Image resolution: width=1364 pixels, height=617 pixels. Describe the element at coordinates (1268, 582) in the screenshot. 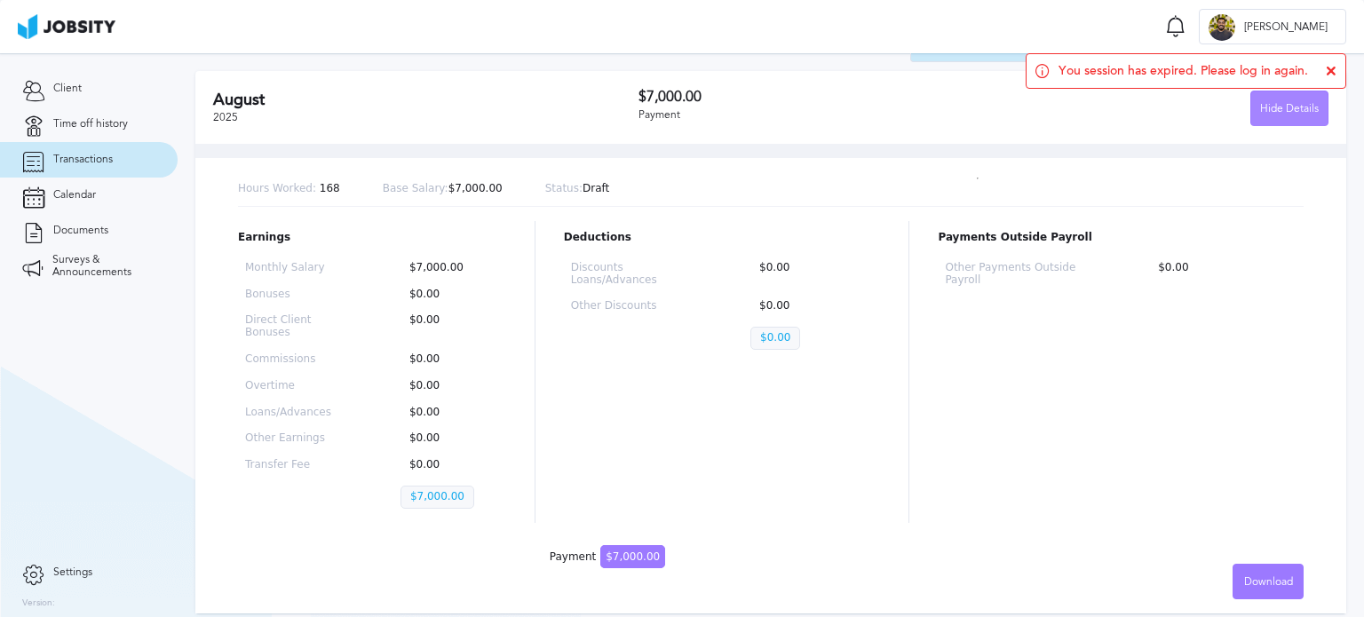

I see `button: Download` at that location.